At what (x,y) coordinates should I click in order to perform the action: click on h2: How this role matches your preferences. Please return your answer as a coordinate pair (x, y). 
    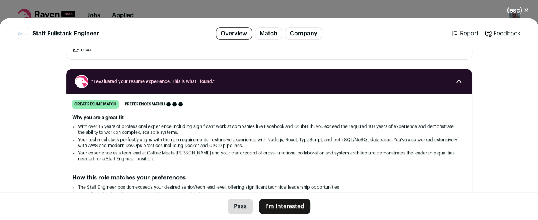
    Looking at the image, I should click on (269, 177).